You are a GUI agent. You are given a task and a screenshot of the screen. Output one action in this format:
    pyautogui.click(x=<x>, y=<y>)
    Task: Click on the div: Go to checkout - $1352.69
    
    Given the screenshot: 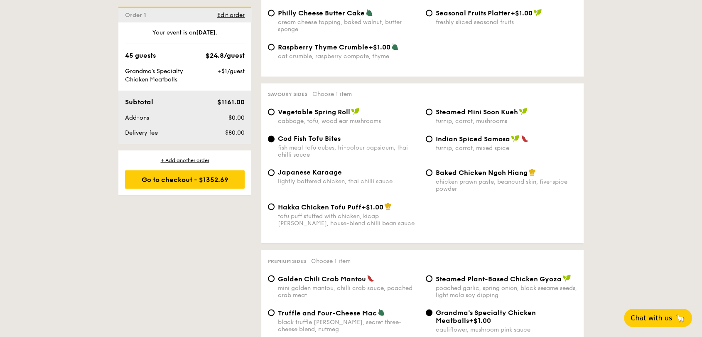 What is the action you would take?
    pyautogui.click(x=185, y=179)
    